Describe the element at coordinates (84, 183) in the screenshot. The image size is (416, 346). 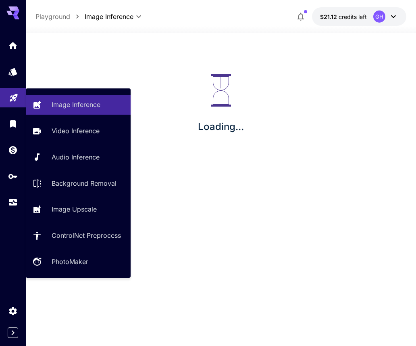
I see `p: Background Removal` at that location.